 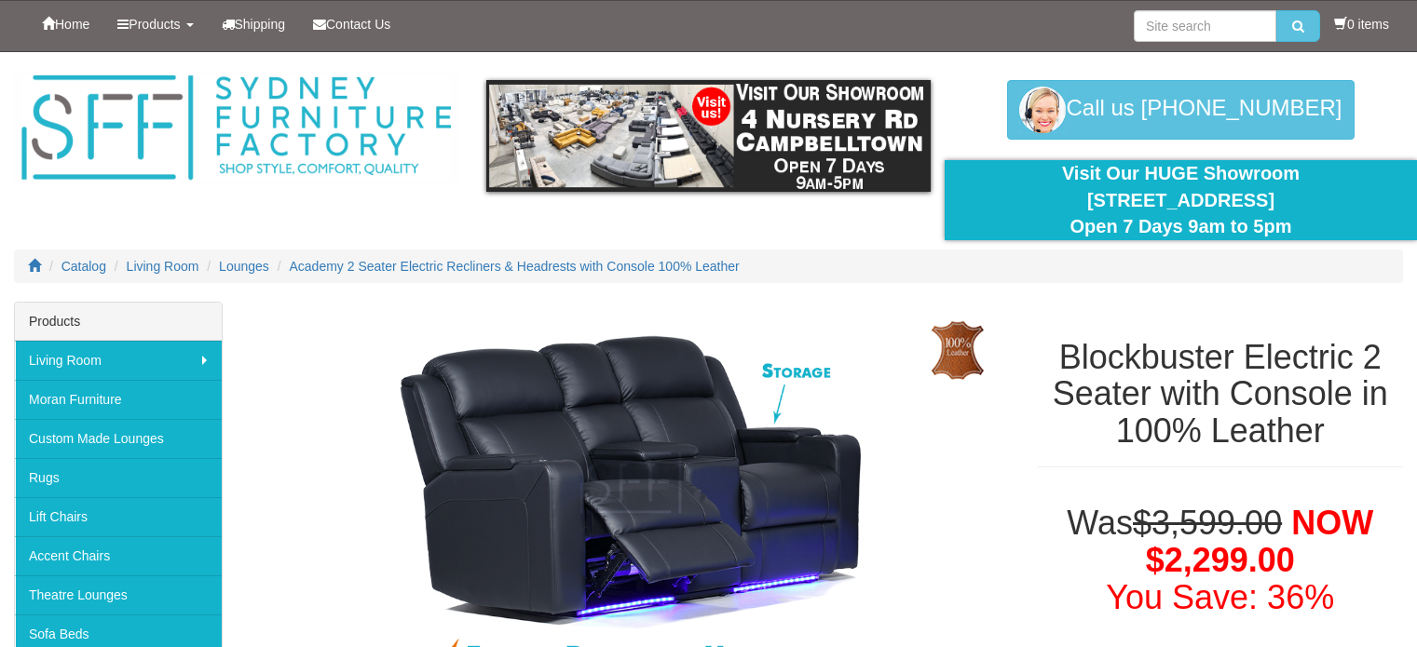 I want to click on a: Custom Made Lounges, so click(x=118, y=439).